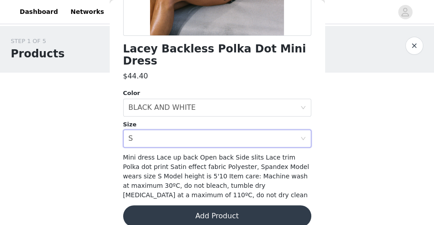 This screenshot has width=434, height=225. Describe the element at coordinates (38, 41) in the screenshot. I see `div: STEP 1 OF 5` at that location.